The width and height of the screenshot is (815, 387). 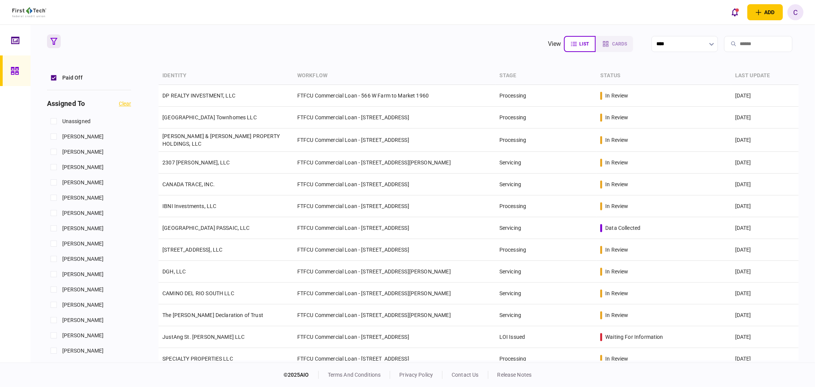 What do you see at coordinates (554, 44) in the screenshot?
I see `div: view` at bounding box center [554, 44].